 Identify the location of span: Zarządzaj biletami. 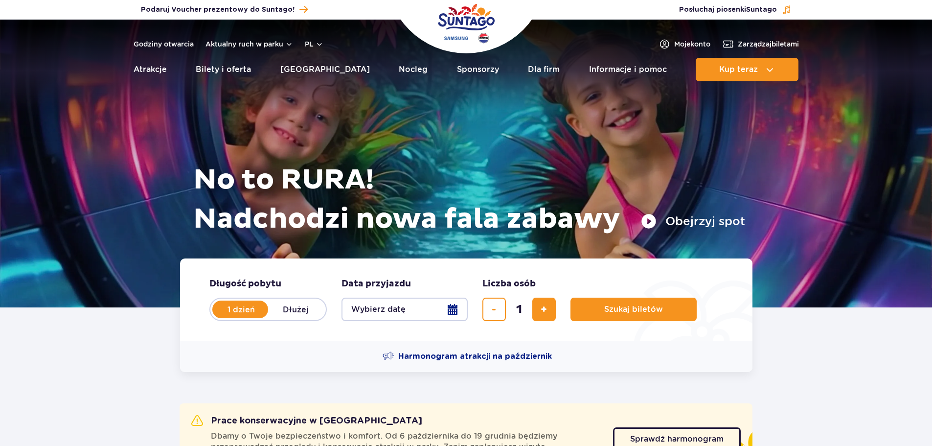
(768, 44).